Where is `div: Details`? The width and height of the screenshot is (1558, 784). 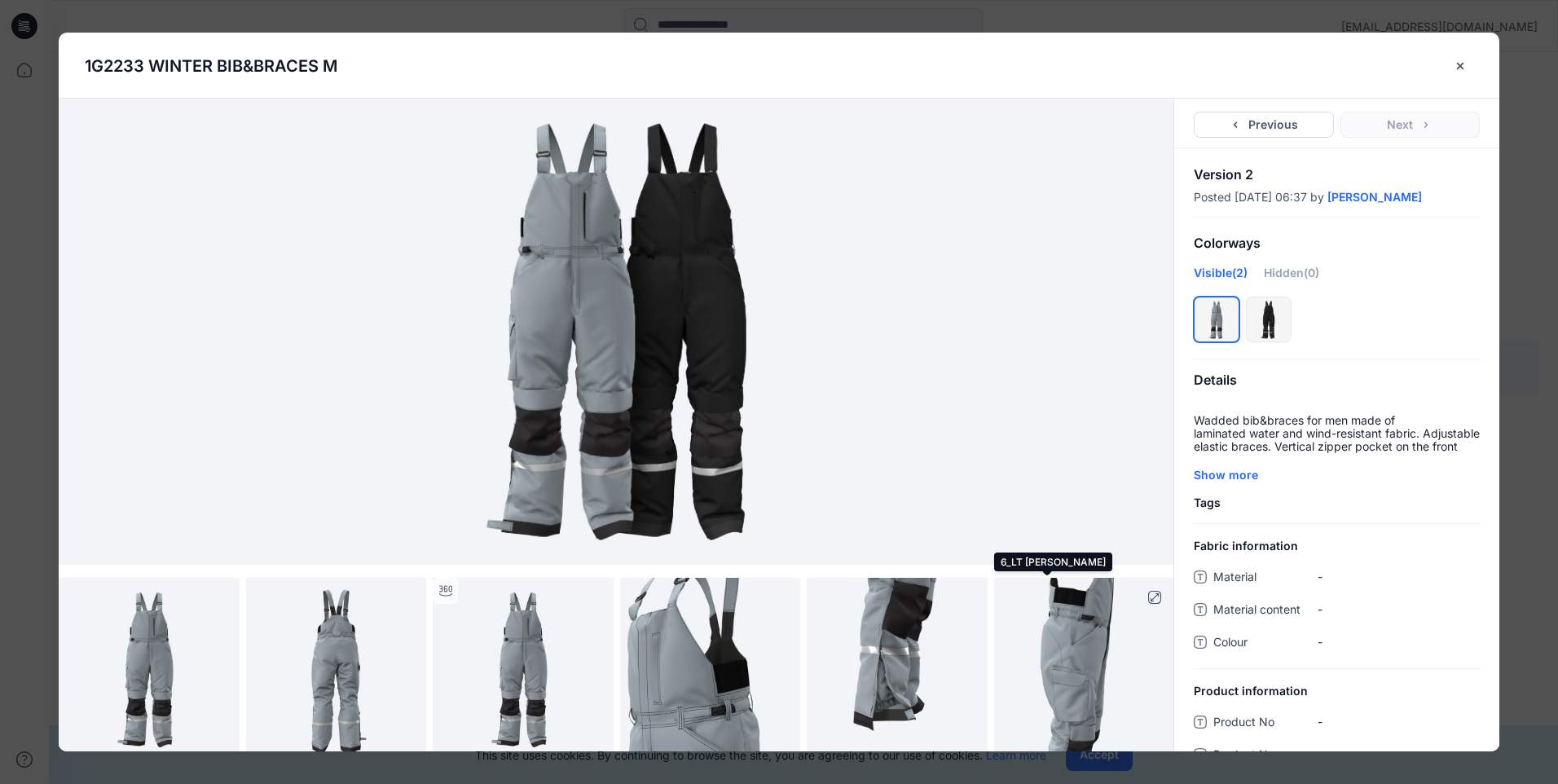 div: Details is located at coordinates (1337, 380).